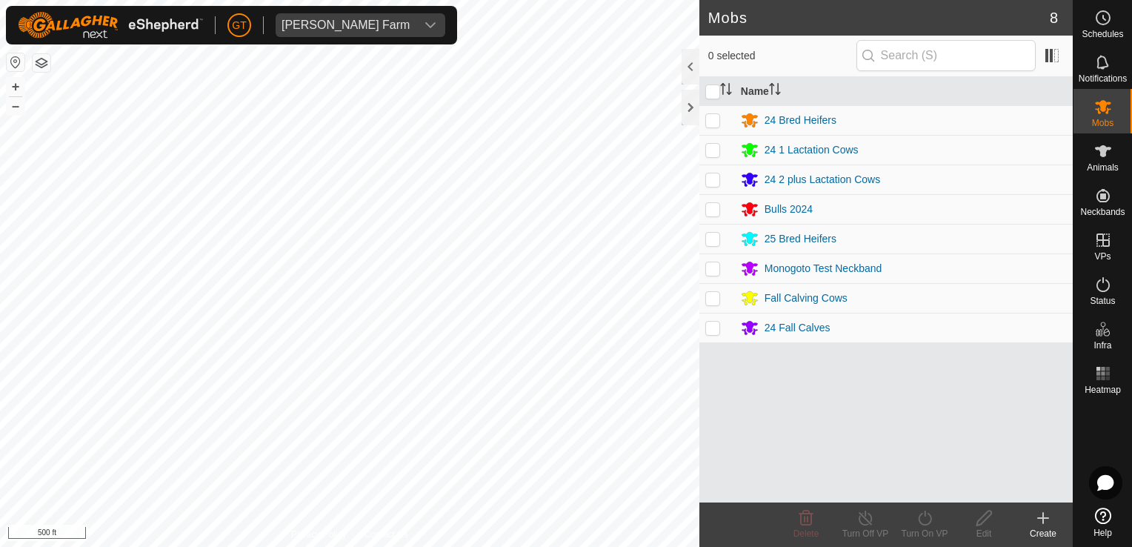 This screenshot has width=1132, height=547. I want to click on div: 25 Bred Heifers, so click(800, 239).